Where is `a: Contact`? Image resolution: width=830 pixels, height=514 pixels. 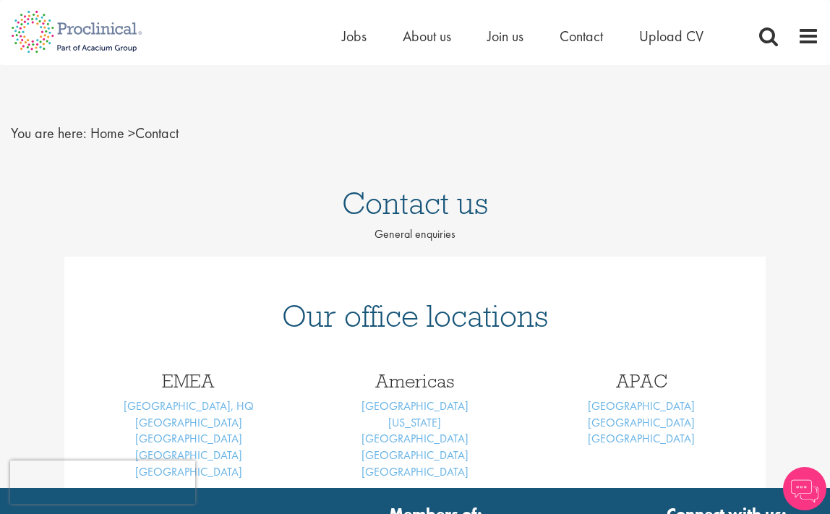
a: Contact is located at coordinates (581, 36).